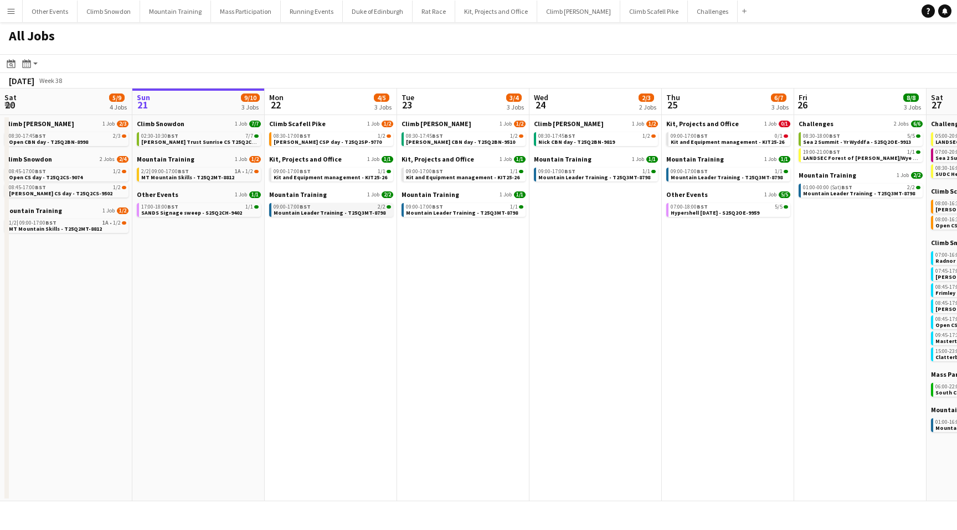 The width and height of the screenshot is (957, 530). Describe the element at coordinates (39, 123) in the screenshot. I see `span: Climb Ben Nevis` at that location.